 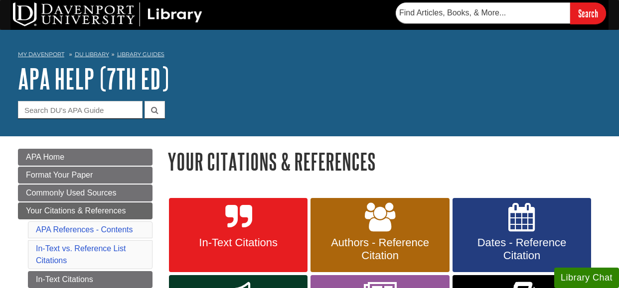 What do you see at coordinates (93, 79) in the screenshot?
I see `a: APA Help (7th Ed)` at bounding box center [93, 79].